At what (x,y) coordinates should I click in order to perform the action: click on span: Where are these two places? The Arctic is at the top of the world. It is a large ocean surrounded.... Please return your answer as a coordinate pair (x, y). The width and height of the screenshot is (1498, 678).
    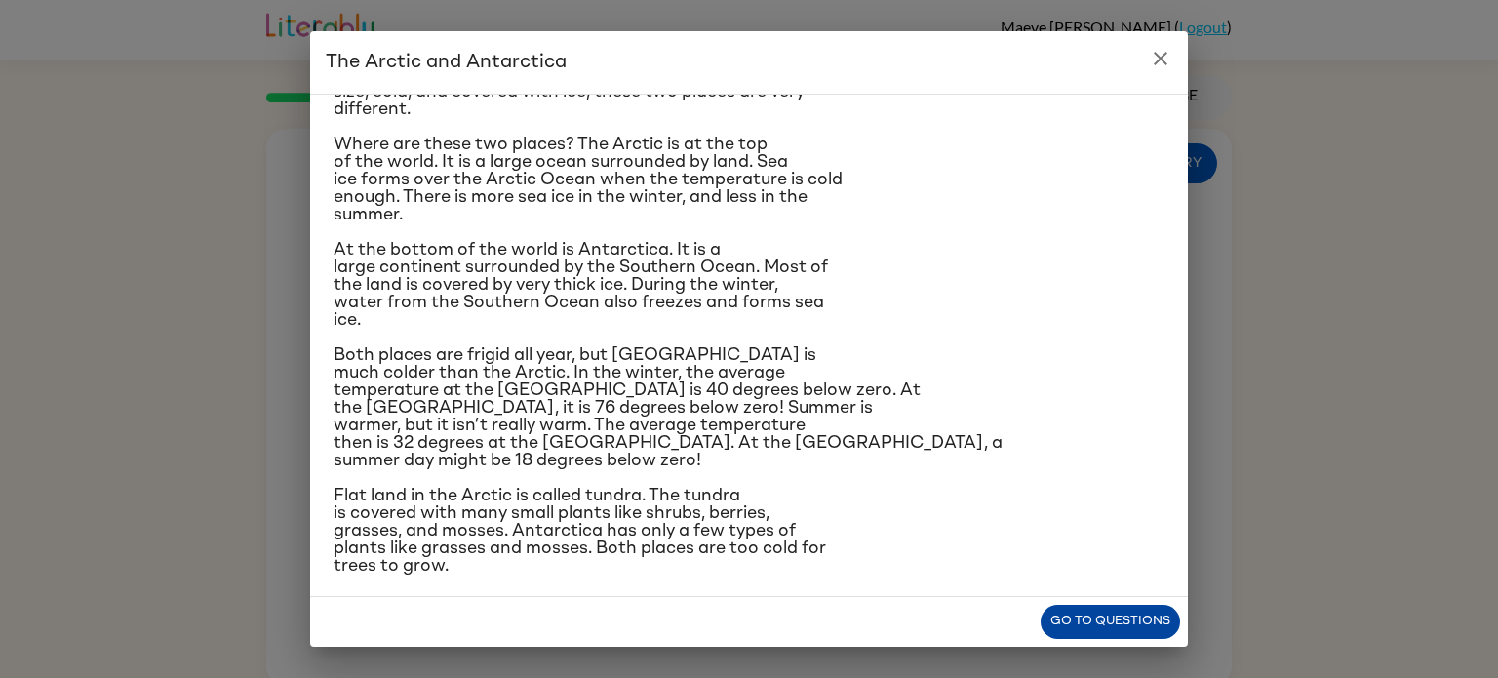
    Looking at the image, I should click on (588, 179).